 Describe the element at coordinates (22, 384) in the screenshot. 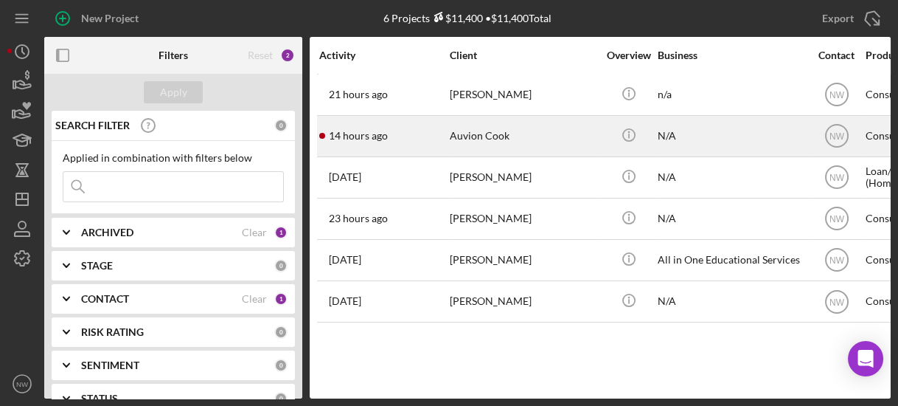

I see `button: NW` at that location.